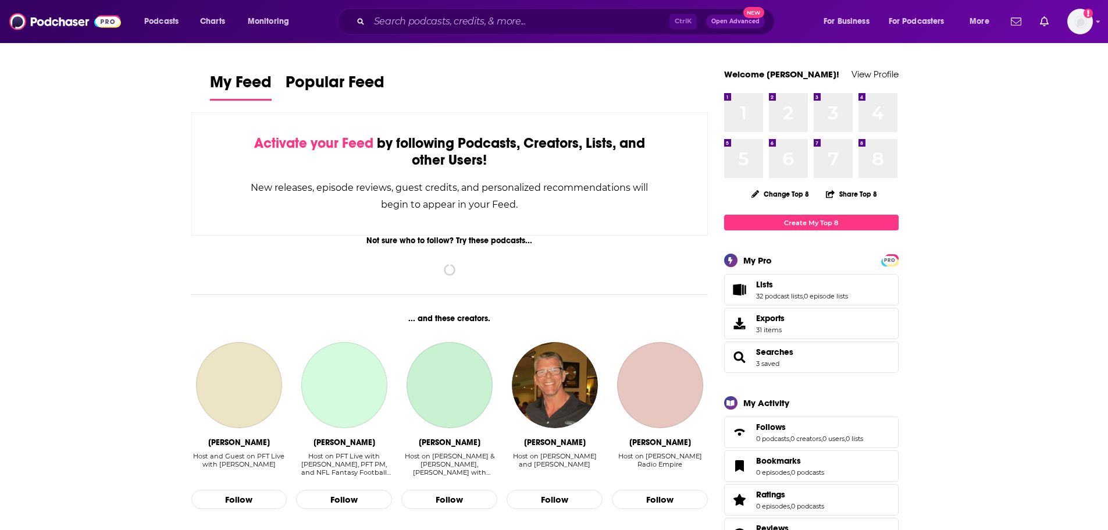  I want to click on div: Host on Bob and Brian Podcasts, so click(555, 464).